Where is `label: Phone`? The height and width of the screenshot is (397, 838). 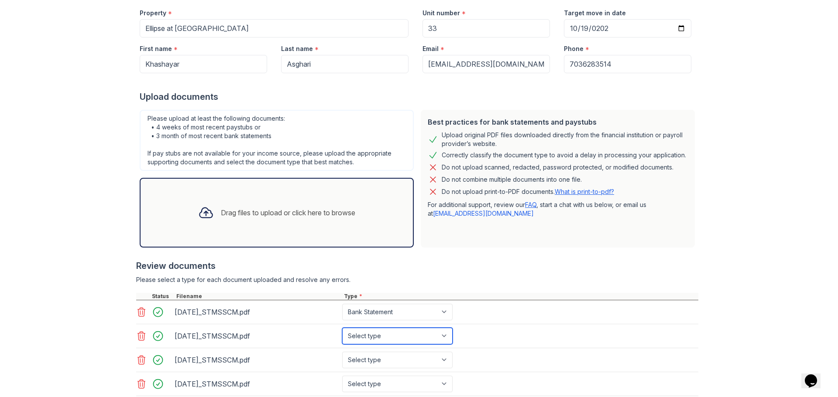 label: Phone is located at coordinates (573, 49).